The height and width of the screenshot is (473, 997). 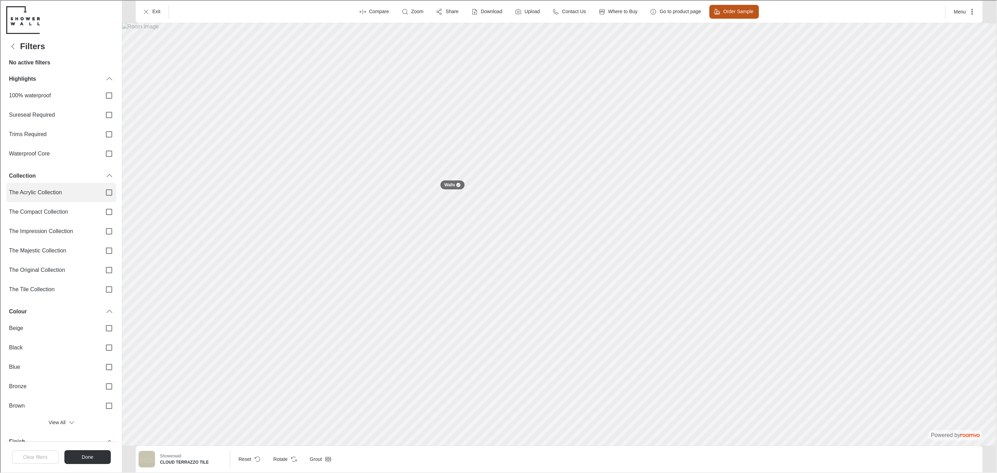 I want to click on button: Zoom room image, so click(x=412, y=11).